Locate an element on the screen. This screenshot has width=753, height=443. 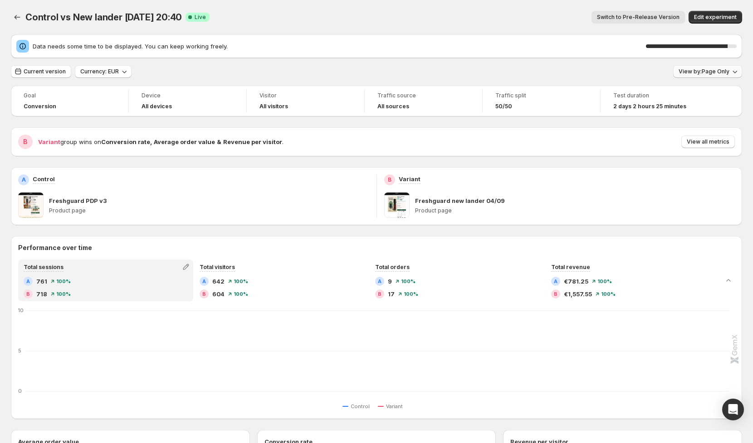
span: €1,557.55 is located at coordinates (578, 294).